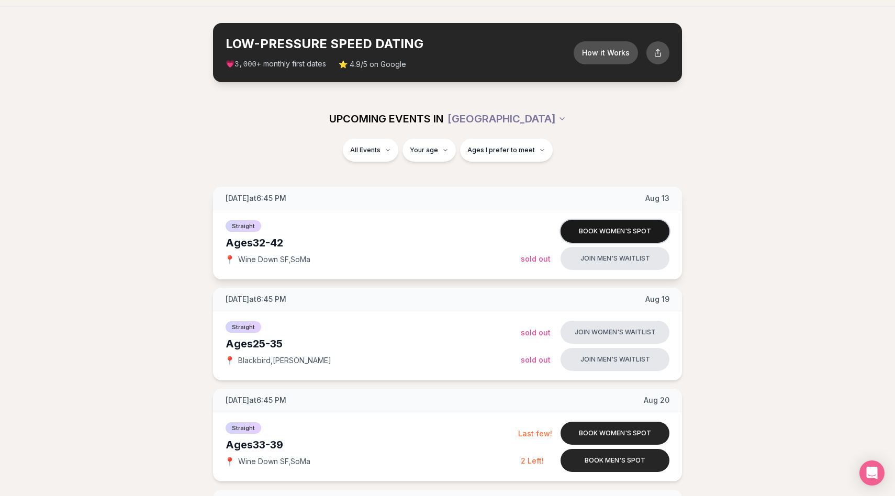 Image resolution: width=895 pixels, height=496 pixels. Describe the element at coordinates (400, 44) in the screenshot. I see `h2: LOW-PRESSURE SPEED DATING` at that location.